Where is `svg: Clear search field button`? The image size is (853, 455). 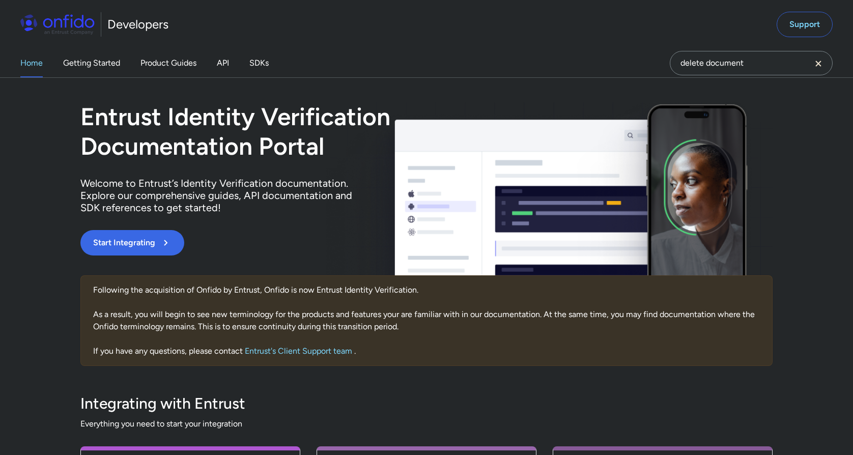
svg: Clear search field button is located at coordinates (818, 64).